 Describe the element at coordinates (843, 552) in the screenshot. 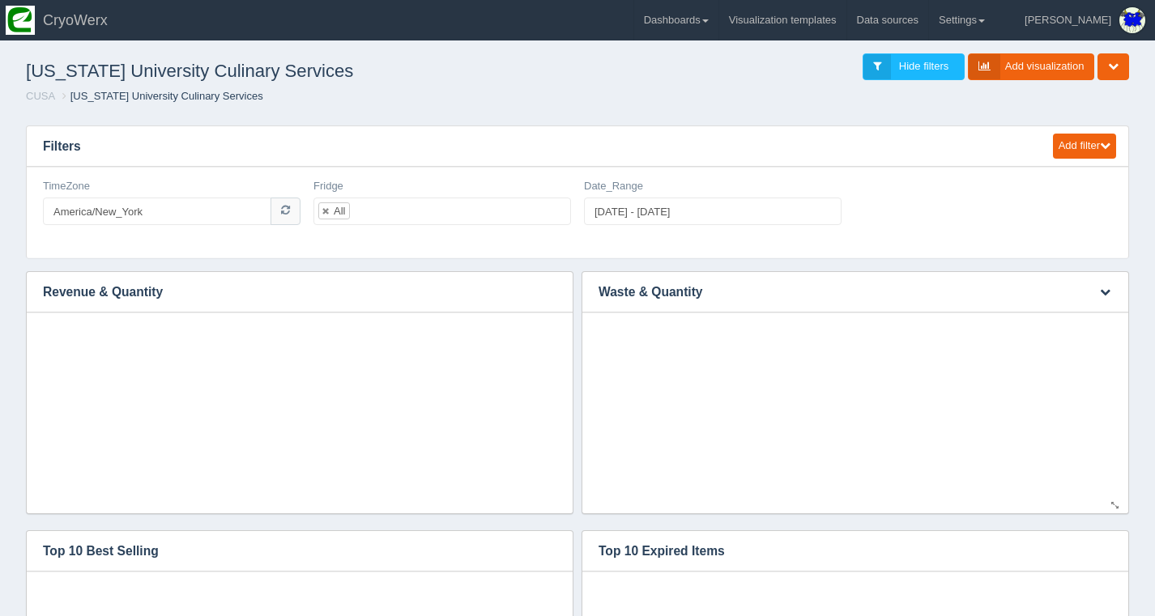

I see `h3: Top 10 Expired Items` at that location.